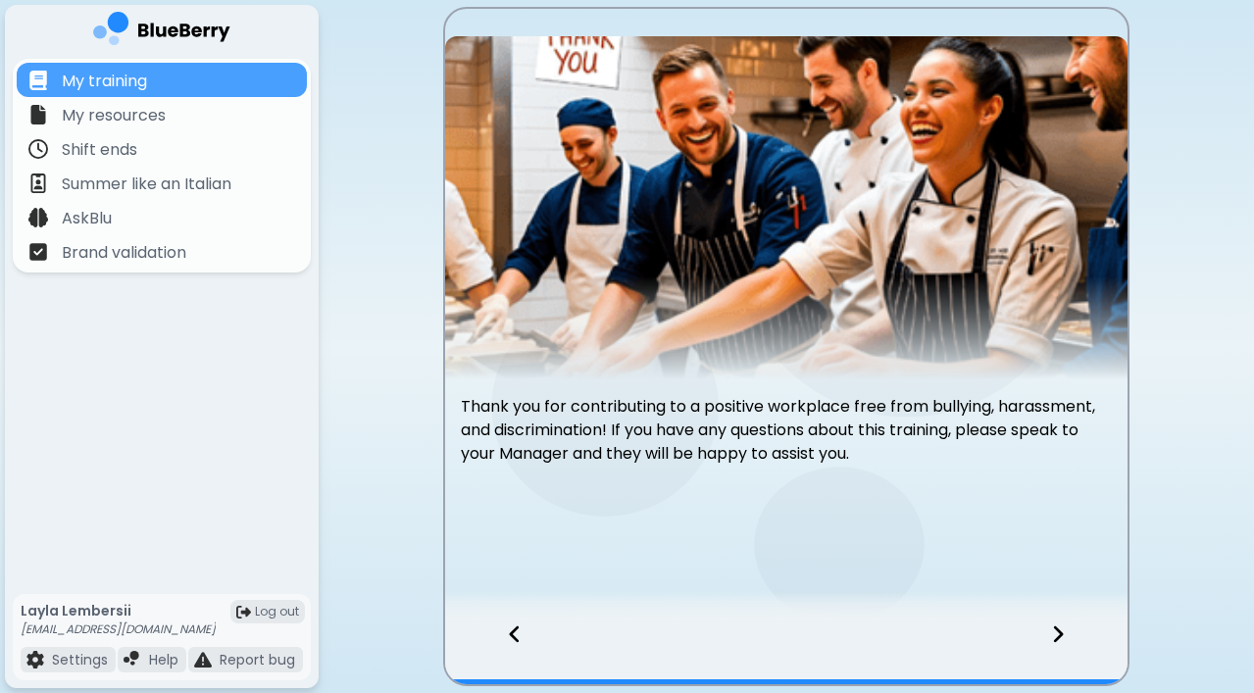  Describe the element at coordinates (79, 660) in the screenshot. I see `p: Settings` at that location.